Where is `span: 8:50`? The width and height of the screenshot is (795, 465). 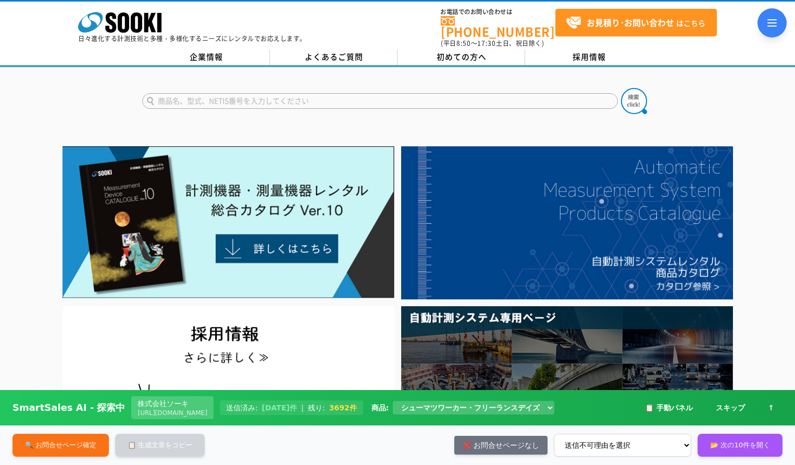 span: 8:50 is located at coordinates (463, 43).